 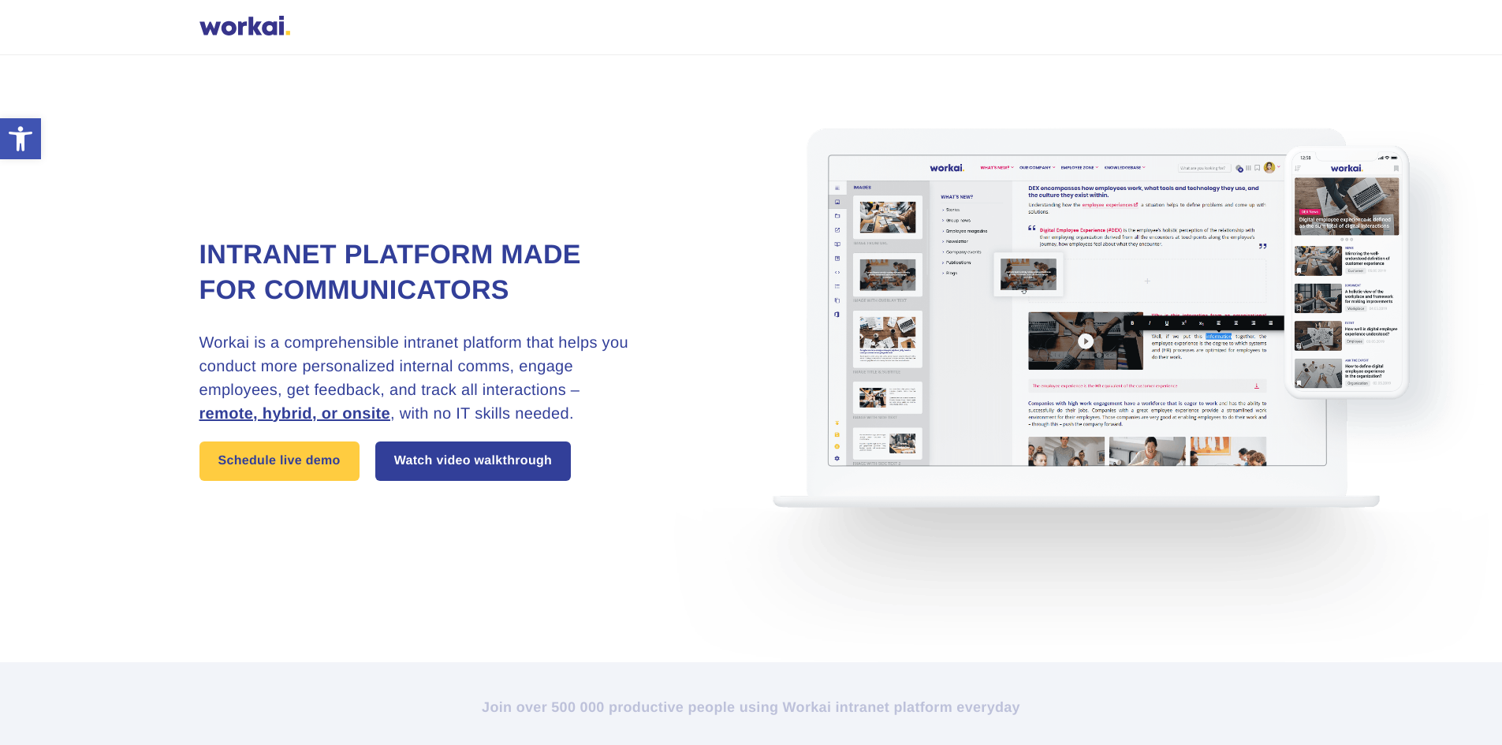 I want to click on h2: Join over 500 000 productive people using Workai intranet platform everyday, so click(x=751, y=707).